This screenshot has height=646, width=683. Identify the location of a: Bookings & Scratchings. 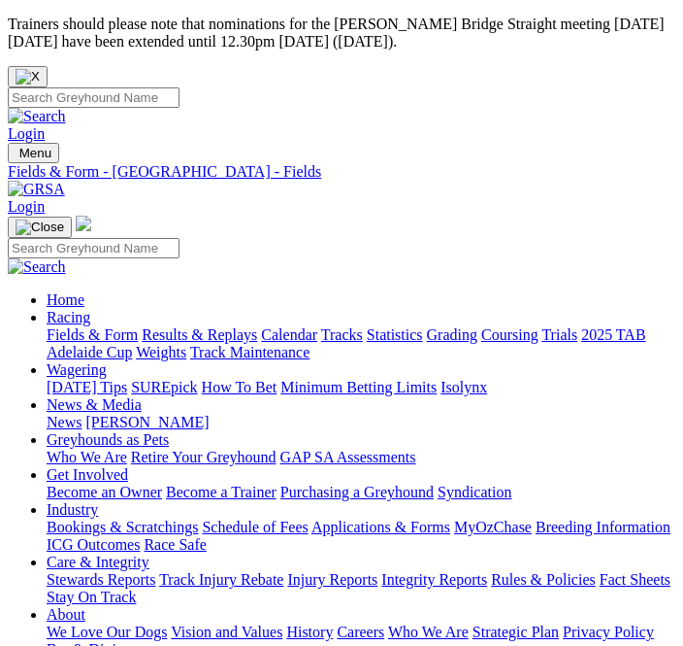
(122, 526).